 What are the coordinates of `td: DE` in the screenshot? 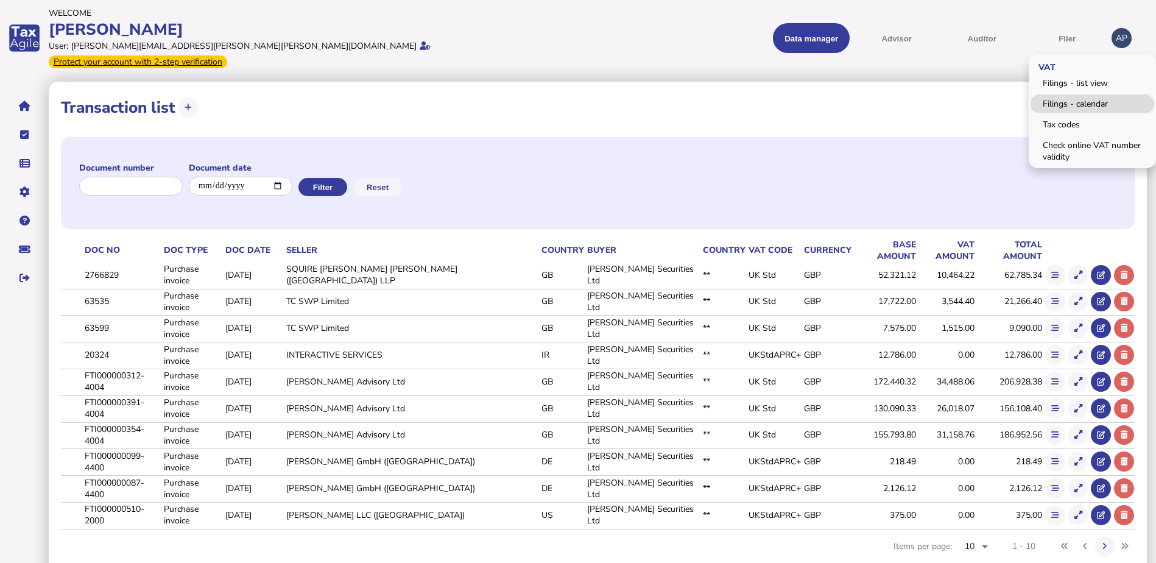 It's located at (561, 461).